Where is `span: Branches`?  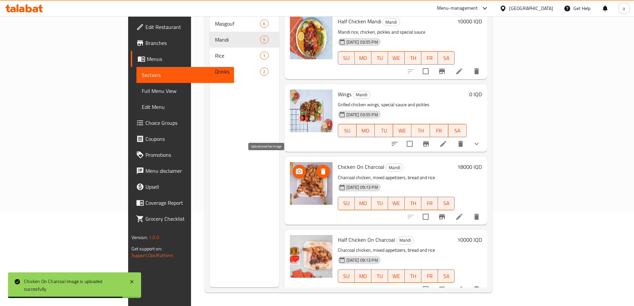 span: Branches is located at coordinates (187, 43).